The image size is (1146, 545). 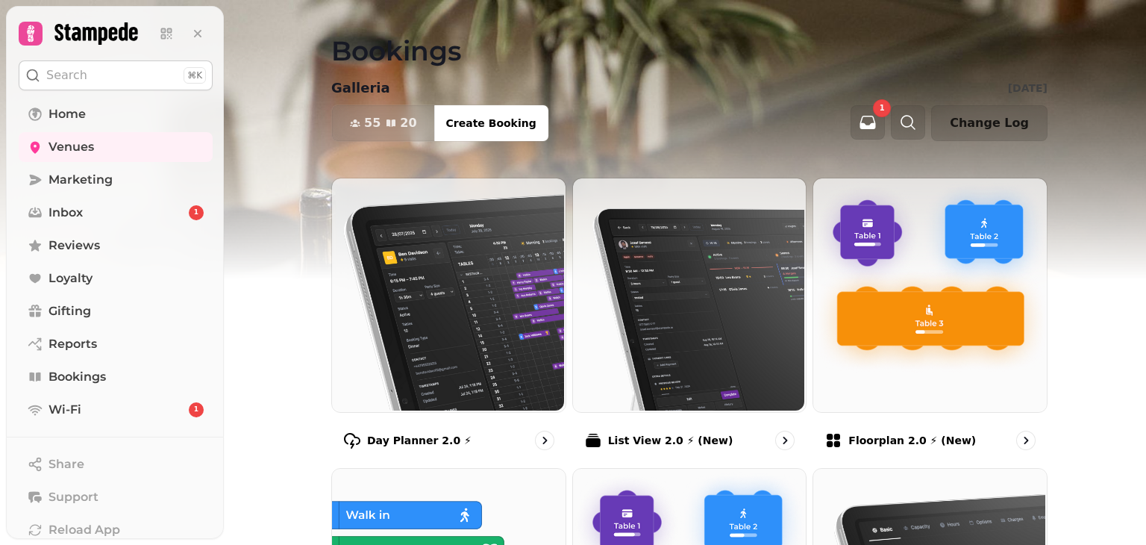 What do you see at coordinates (689, 319) in the screenshot?
I see `a: List View 2.0 ⚡ (New)List View 2.0 ⚡ (New)` at bounding box center [689, 319].